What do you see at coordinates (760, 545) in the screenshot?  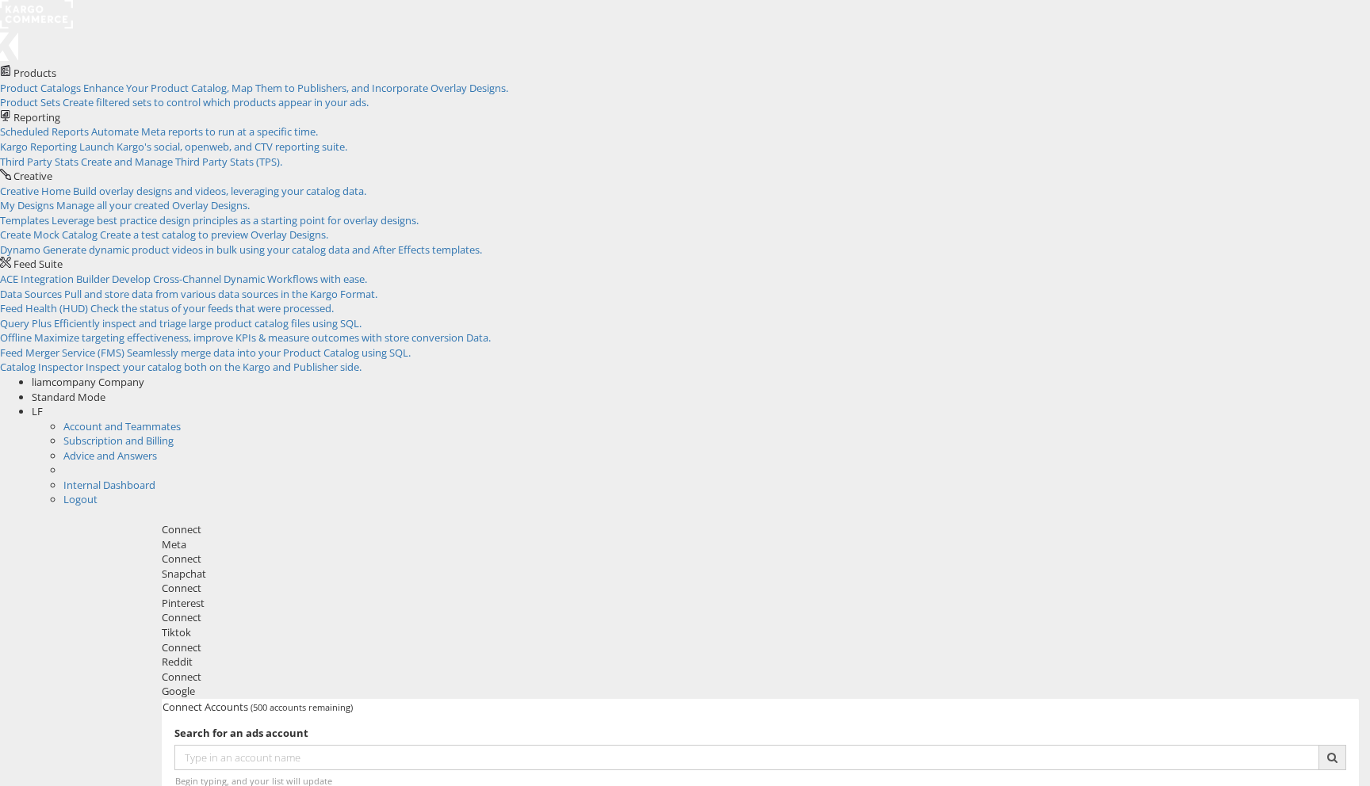 I see `div: Meta` at bounding box center [760, 545].